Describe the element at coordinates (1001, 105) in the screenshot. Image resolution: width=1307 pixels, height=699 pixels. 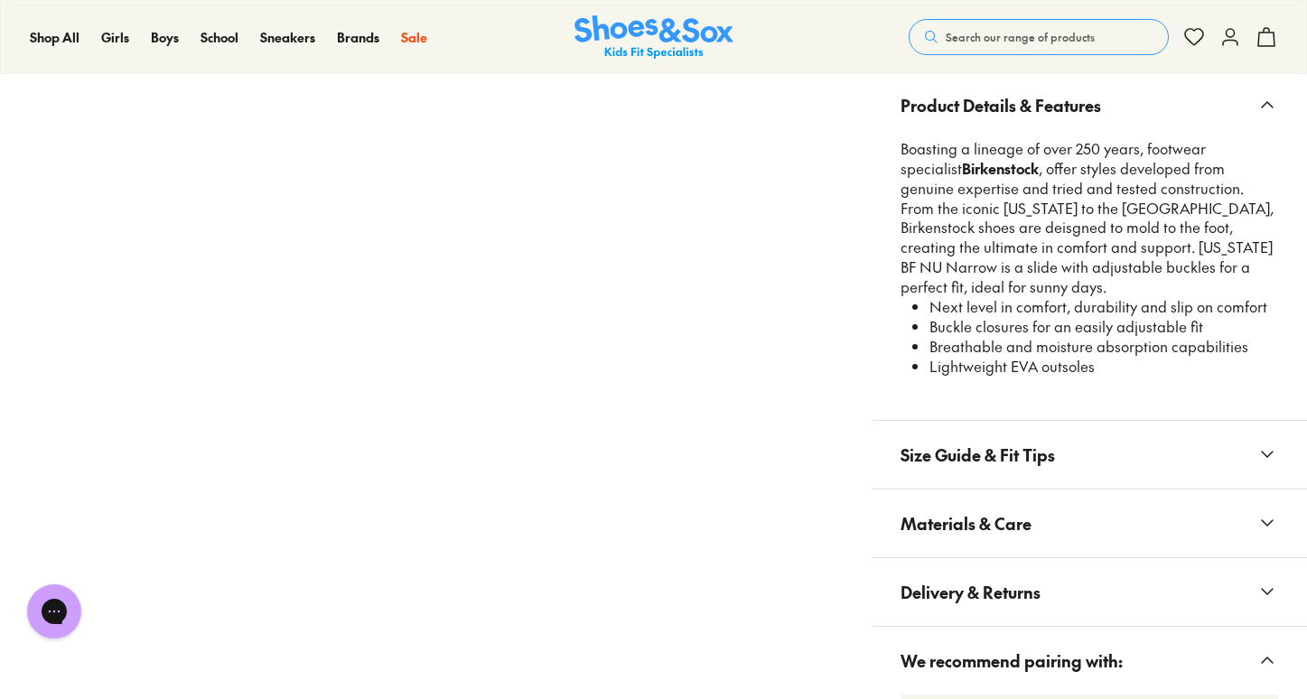
I see `span: Product Details & Features` at that location.